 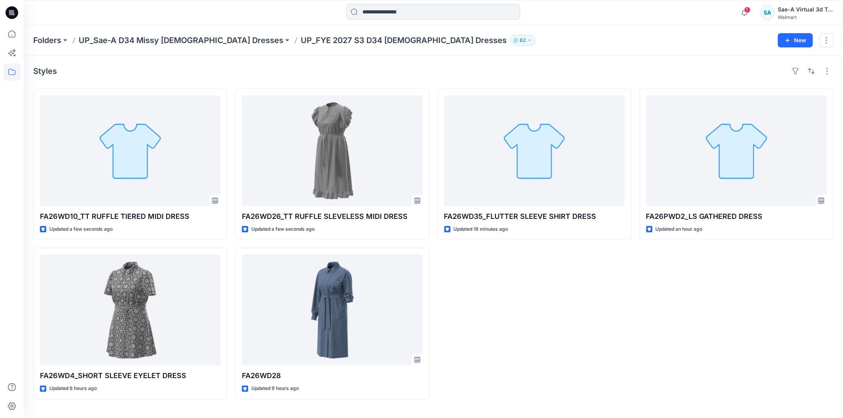 What do you see at coordinates (130, 376) in the screenshot?
I see `p: FA26WD4_SHORT SLEEVE EYELET DRESS` at bounding box center [130, 376].